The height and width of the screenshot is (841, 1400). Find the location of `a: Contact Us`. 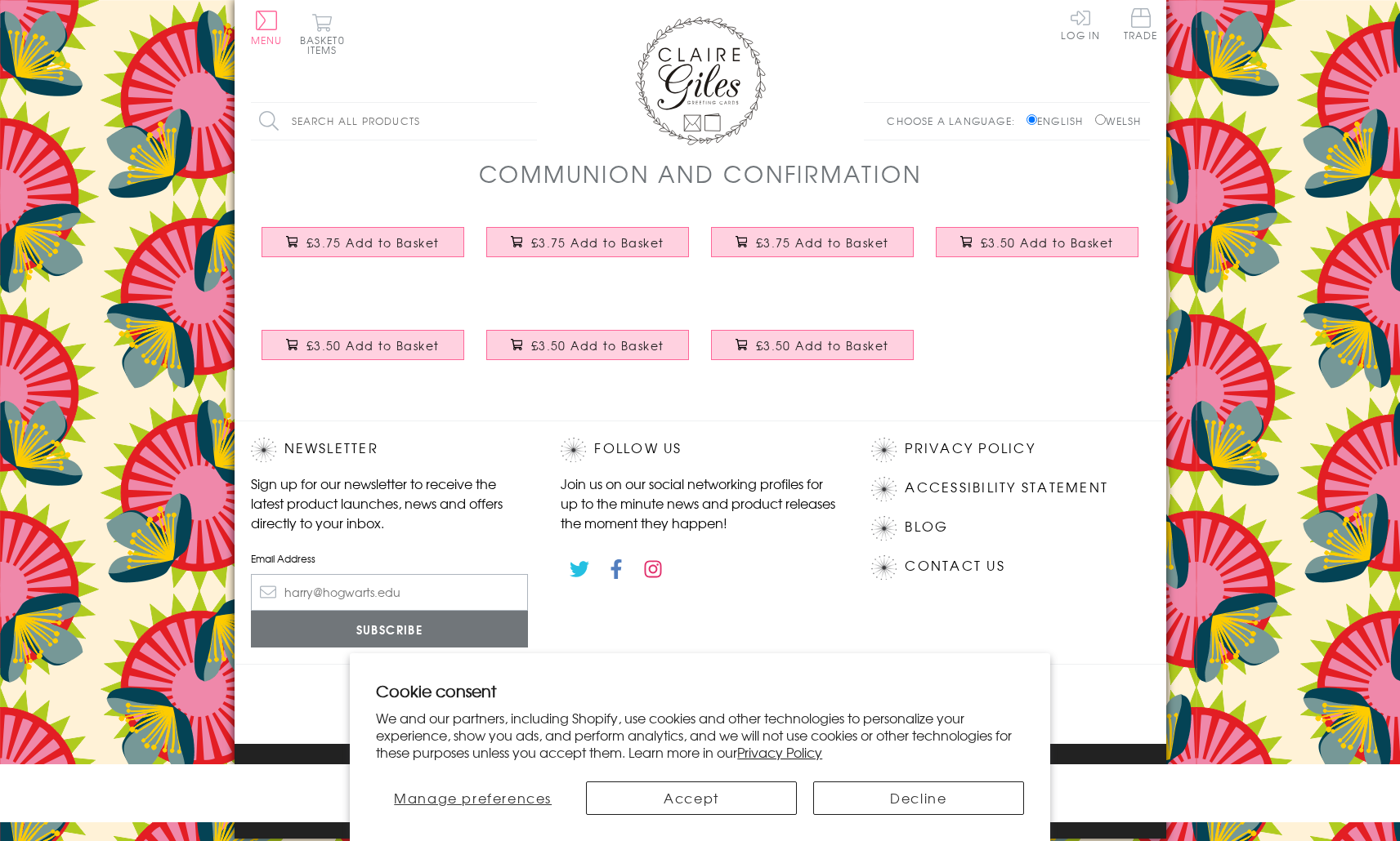

a: Contact Us is located at coordinates (954, 566).